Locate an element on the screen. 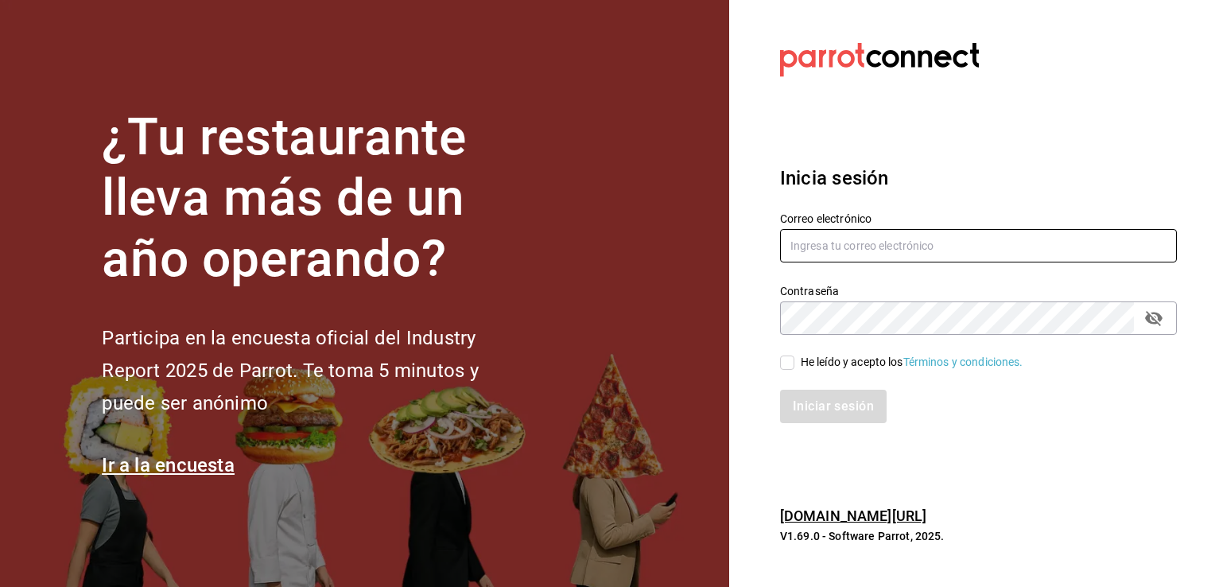 This screenshot has width=1215, height=587. label: Contraseña is located at coordinates (978, 290).